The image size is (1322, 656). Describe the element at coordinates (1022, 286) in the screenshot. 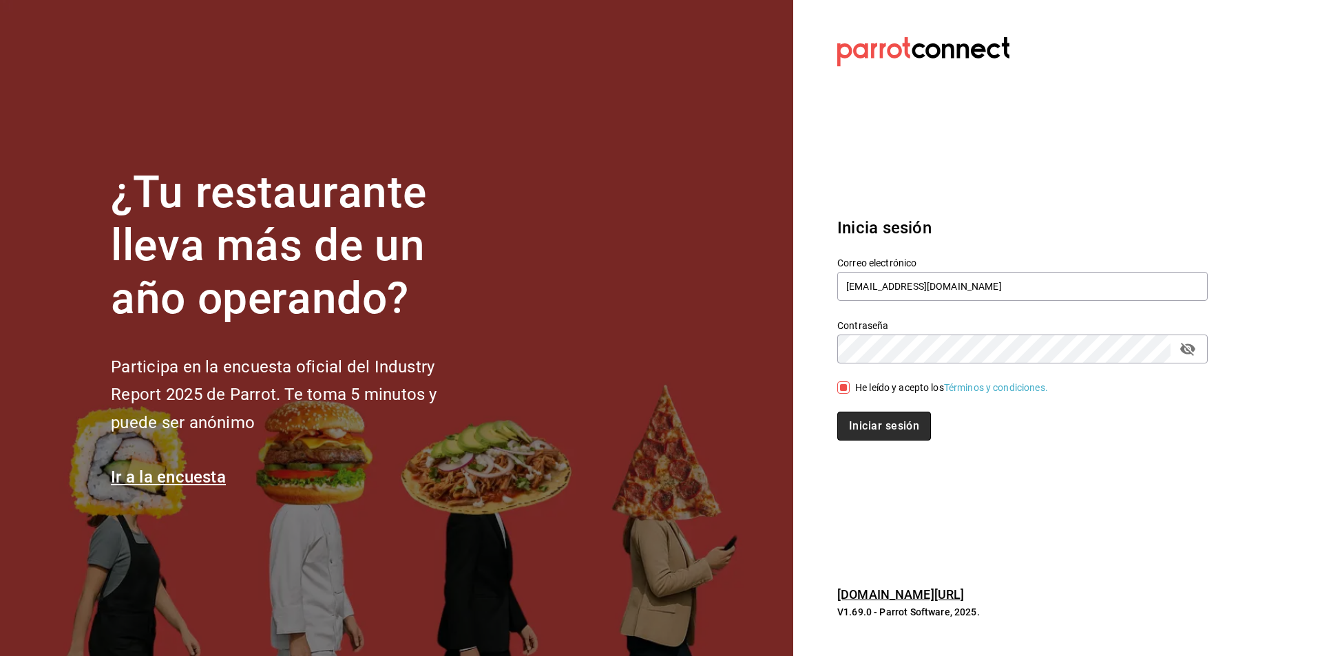

I see `input: Ingresa tu correo electrónico` at that location.